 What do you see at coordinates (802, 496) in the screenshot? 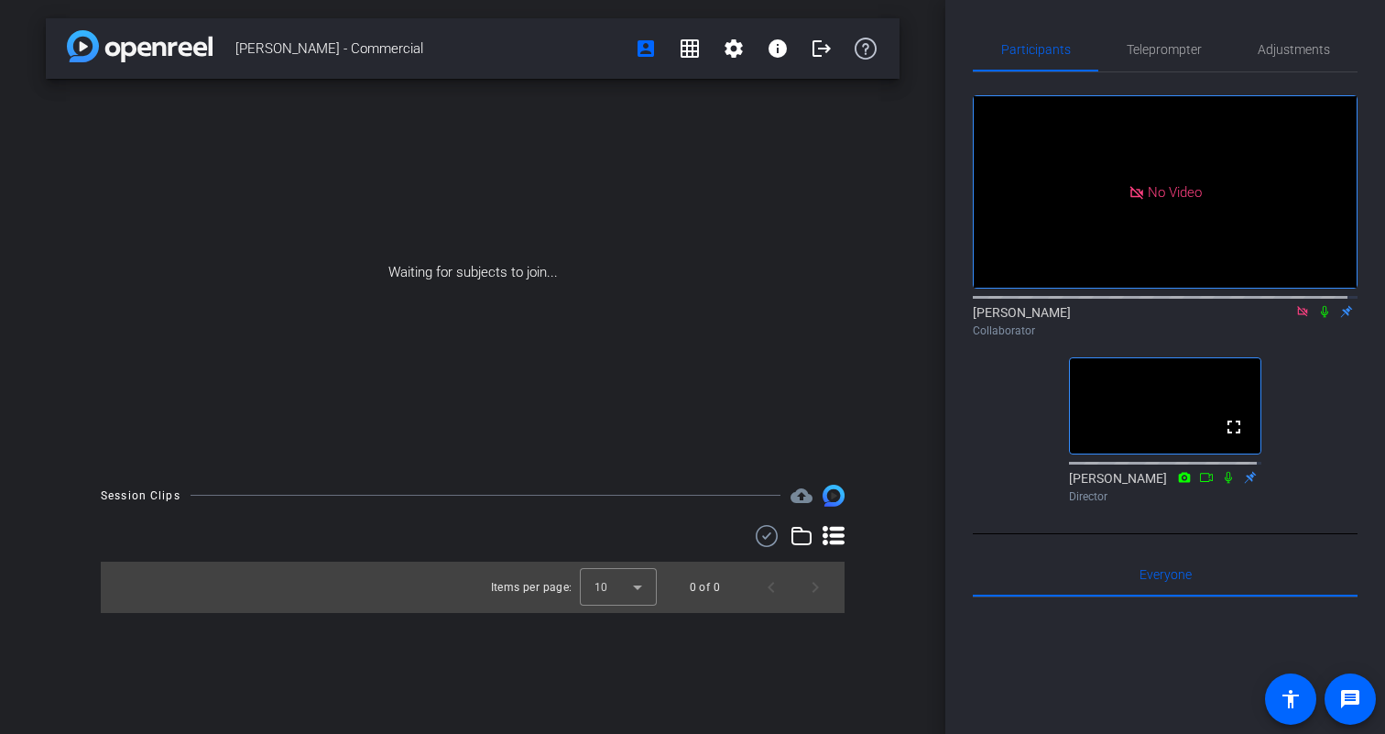
I see `span: Destinations for your clips` at bounding box center [802, 496].